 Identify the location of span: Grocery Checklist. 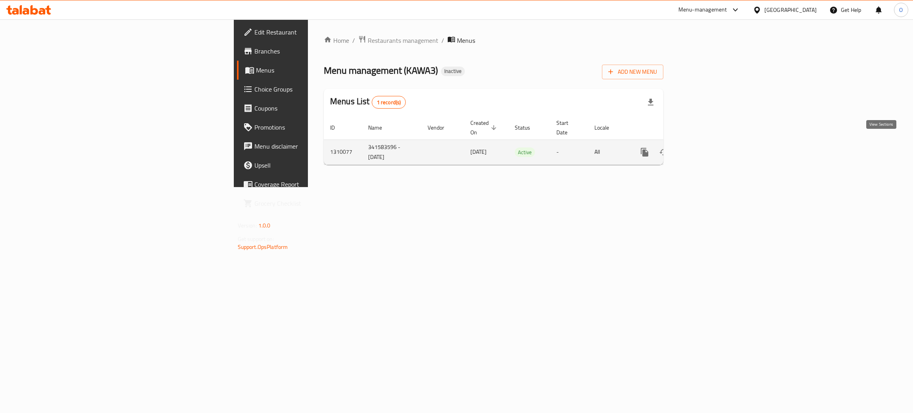
(317, 203).